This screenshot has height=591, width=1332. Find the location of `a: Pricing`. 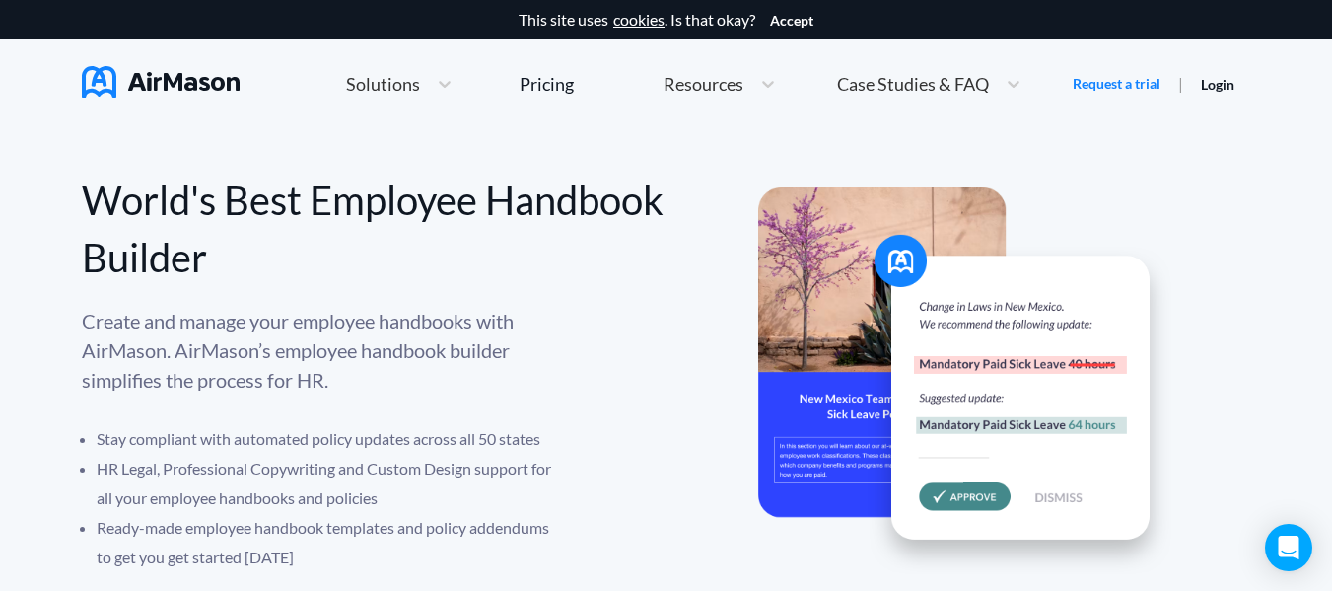

a: Pricing is located at coordinates (546, 84).